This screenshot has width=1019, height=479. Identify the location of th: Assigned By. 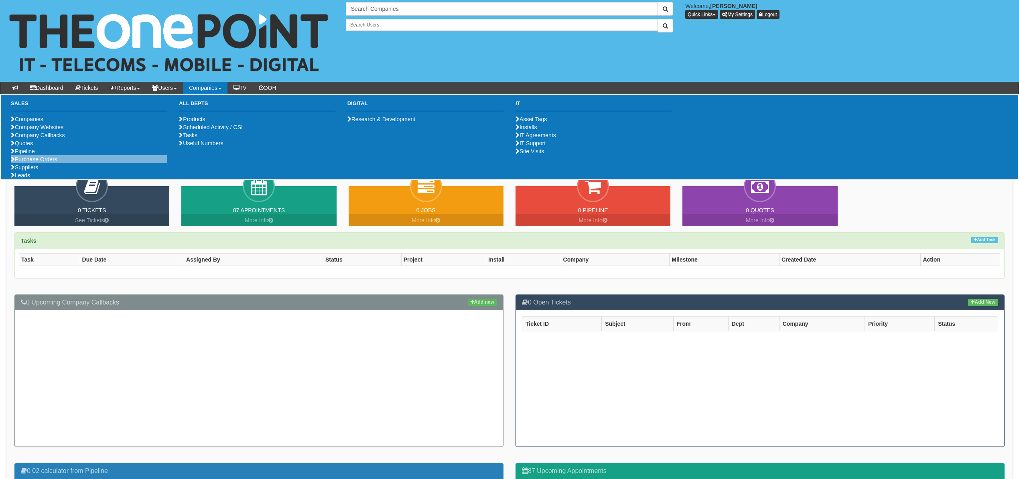
(254, 259).